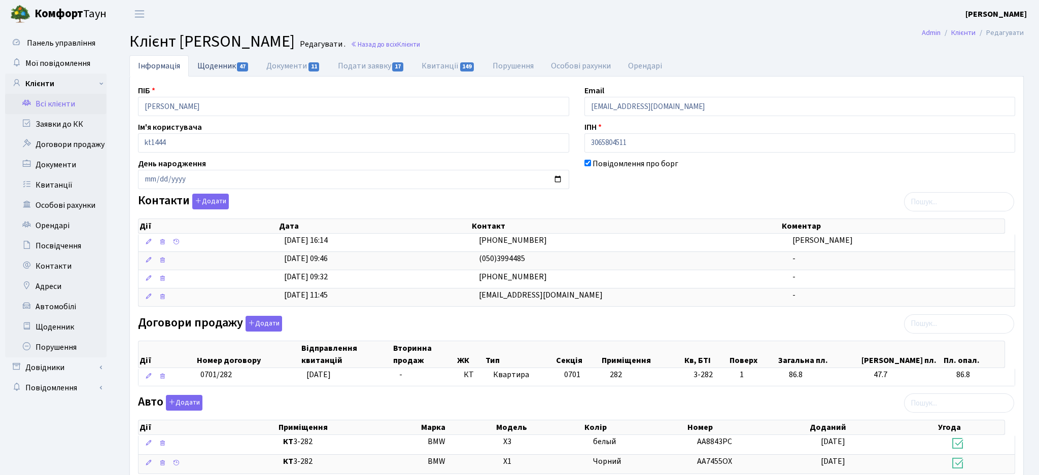  What do you see at coordinates (892, 226) in the screenshot?
I see `th: Коментар` at bounding box center [892, 226].